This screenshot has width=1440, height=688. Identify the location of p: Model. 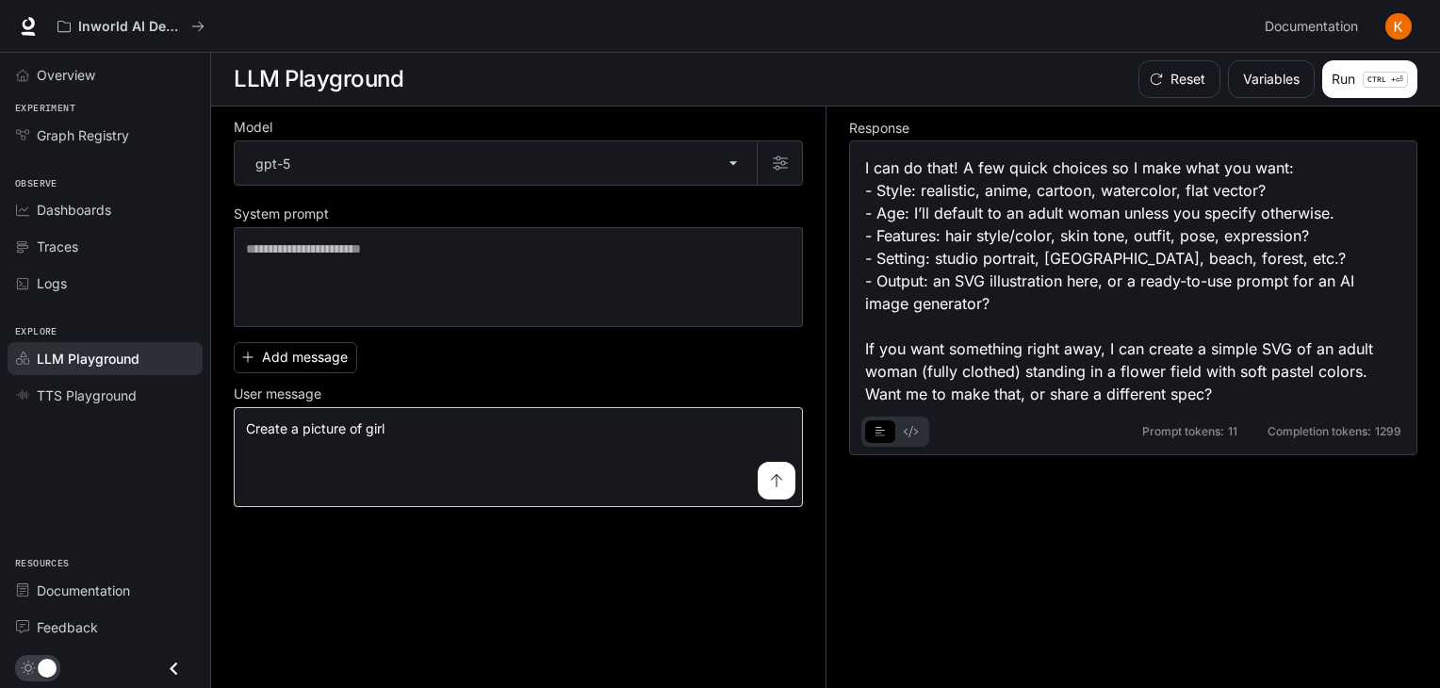
(252, 127).